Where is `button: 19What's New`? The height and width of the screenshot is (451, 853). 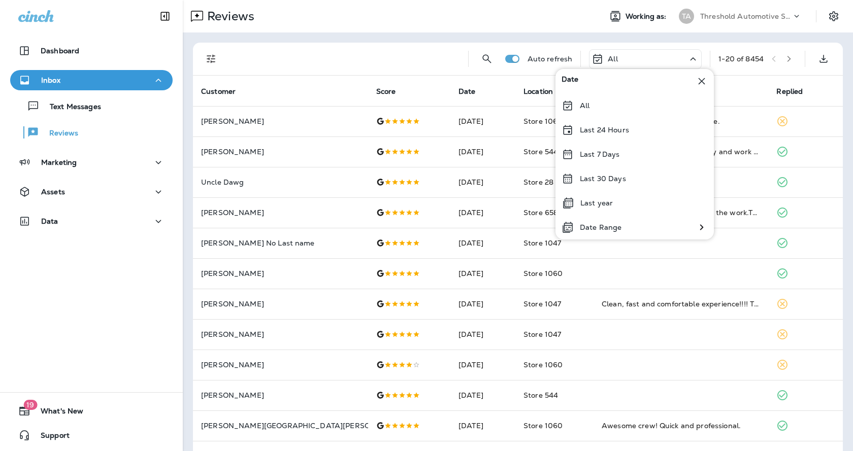
button: 19What's New is located at coordinates (91, 411).